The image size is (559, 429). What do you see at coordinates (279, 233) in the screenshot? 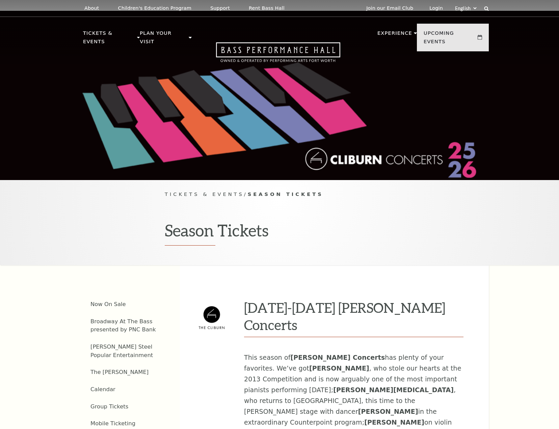
I see `h1: Season Tickets` at bounding box center [279, 233].